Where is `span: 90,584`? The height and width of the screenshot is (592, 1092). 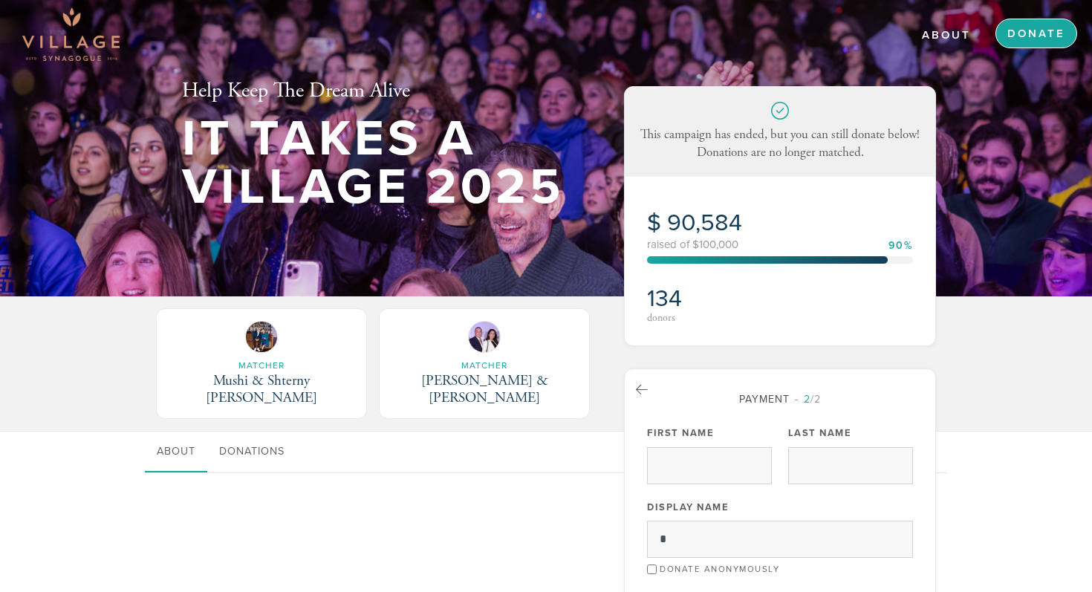
span: 90,584 is located at coordinates (705, 223).